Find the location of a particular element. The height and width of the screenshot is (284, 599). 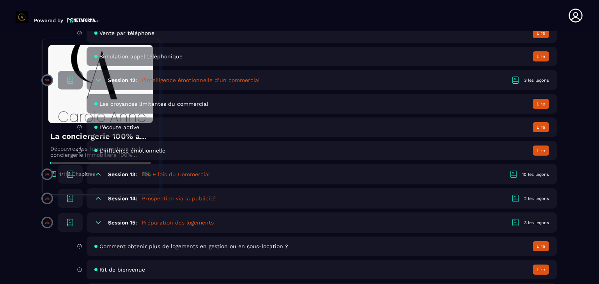

span: Comment obtenir plus de logements en gestion ou en sous-location ? is located at coordinates (194, 247).